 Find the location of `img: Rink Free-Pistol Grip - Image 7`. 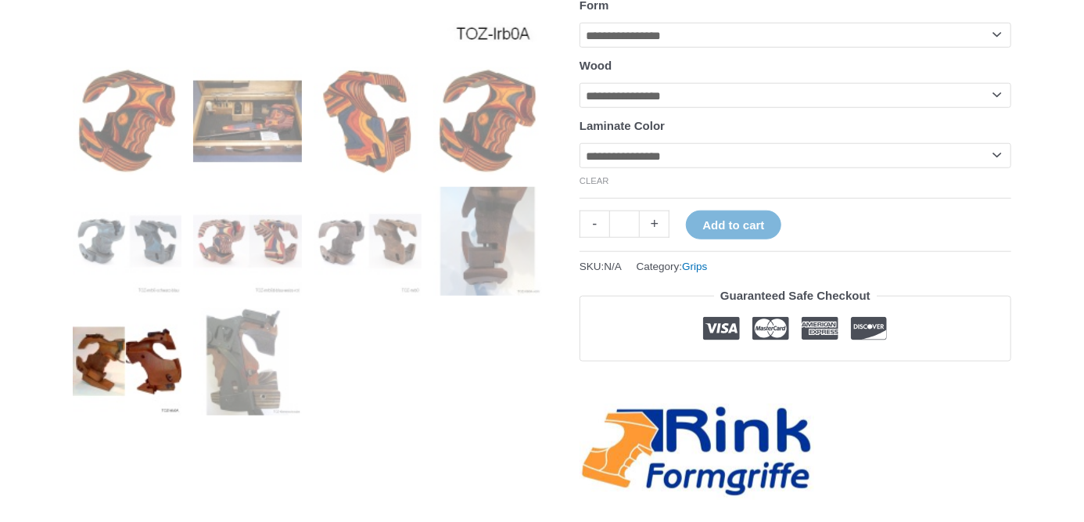

img: Rink Free-Pistol Grip - Image 7 is located at coordinates (367, 241).